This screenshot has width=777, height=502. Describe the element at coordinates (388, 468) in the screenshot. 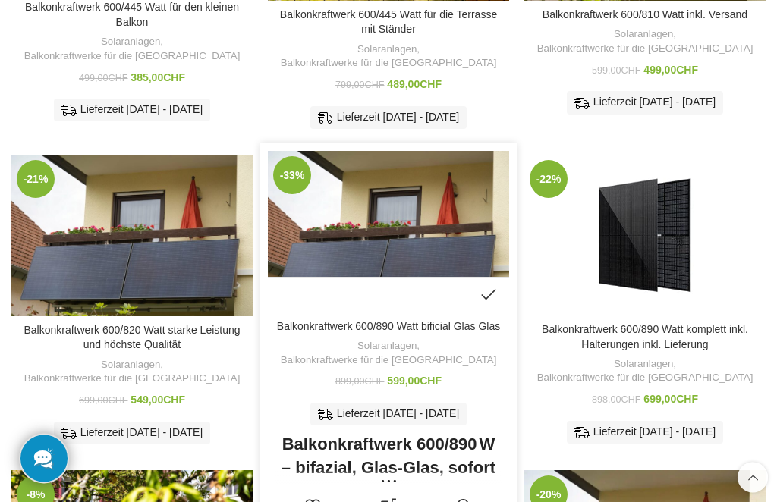

I see `strong: Balkonkraftwerk 600/890 W – bifazial, Glas-Glas, sofort lieferbar` at that location.